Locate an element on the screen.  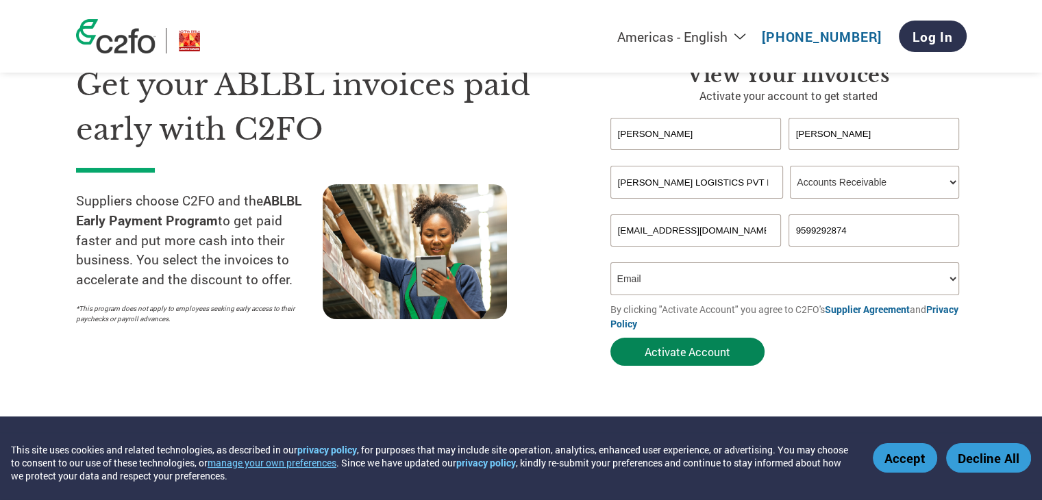
div: Inavlid Email Address is located at coordinates (696, 252).